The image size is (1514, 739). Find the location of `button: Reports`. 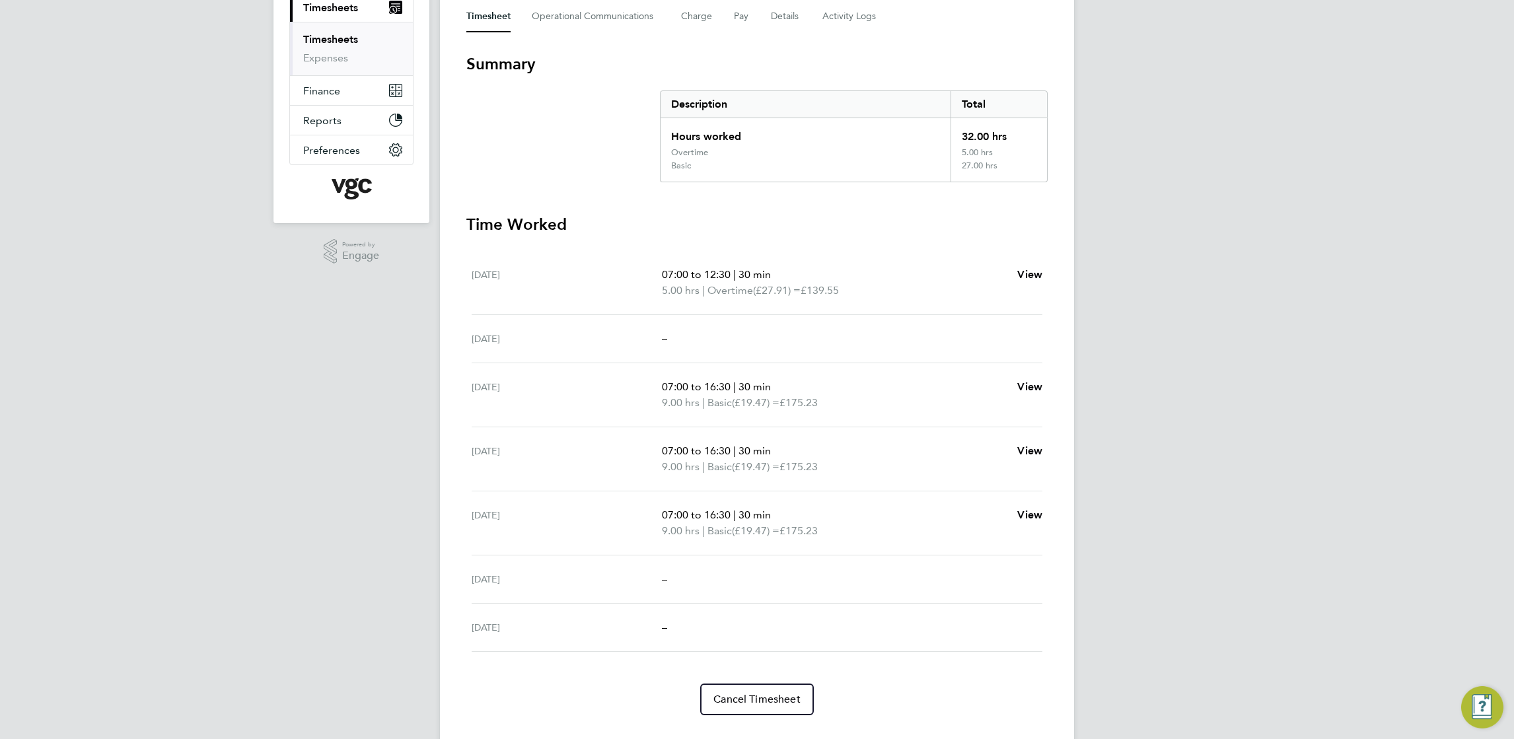

button: Reports is located at coordinates (351, 120).